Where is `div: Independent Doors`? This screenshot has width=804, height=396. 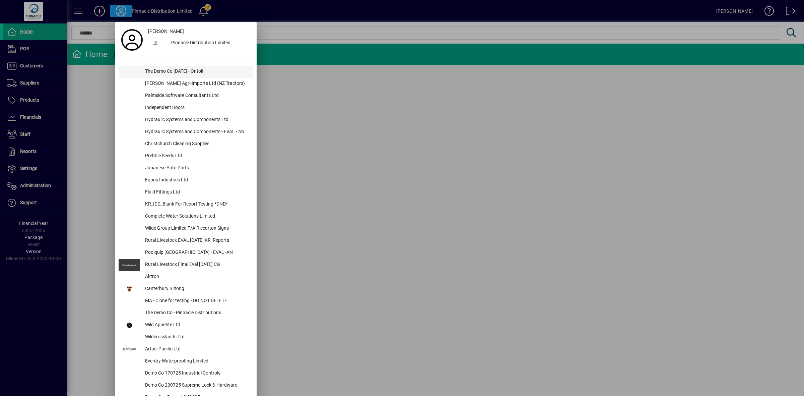 div: Independent Doors is located at coordinates (196, 108).